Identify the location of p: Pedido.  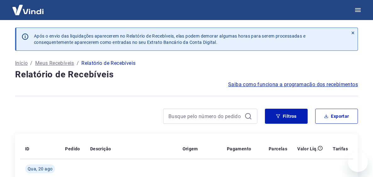
(72, 149).